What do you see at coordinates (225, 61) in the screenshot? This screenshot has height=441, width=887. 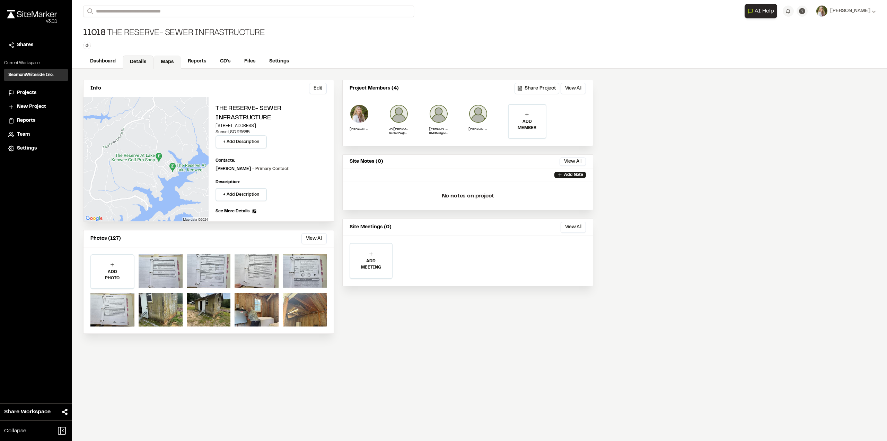 I see `a: CD's` at bounding box center [225, 61].